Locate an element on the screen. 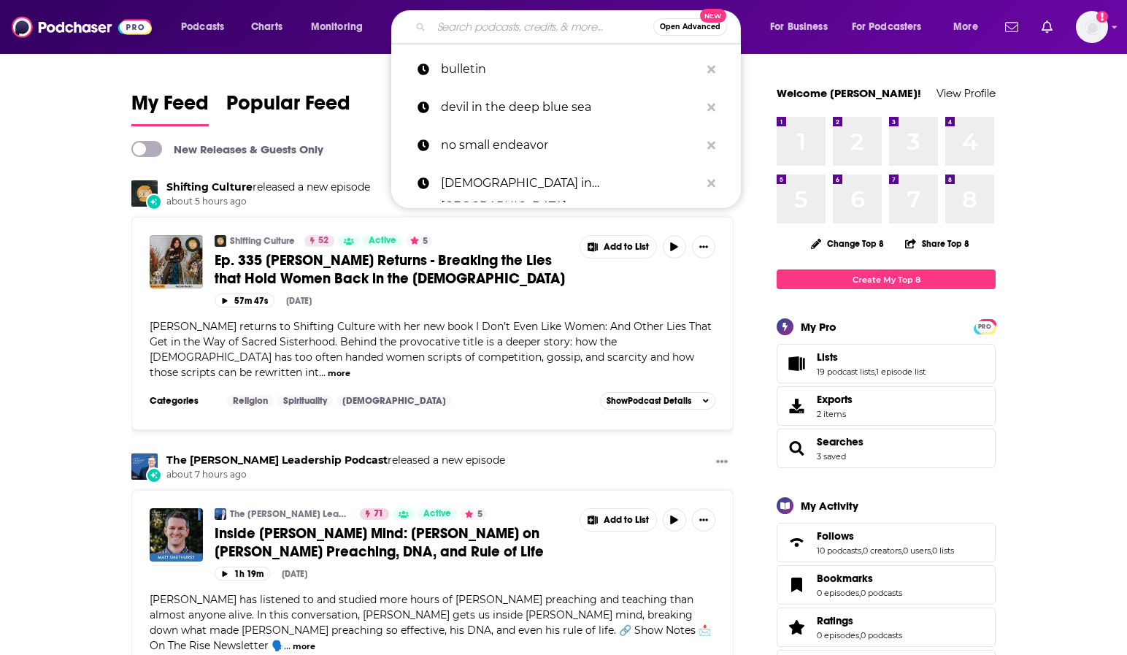  img: Inside Tim Keller's Mind: Matt Smethurst on Keller's Preaching, DNA, and Rule of Life is located at coordinates (176, 534).